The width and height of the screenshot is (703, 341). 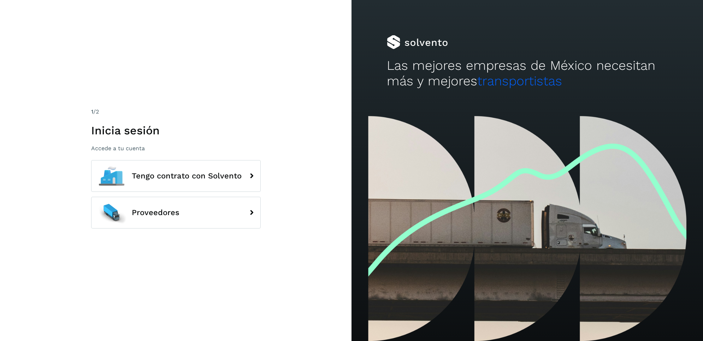 What do you see at coordinates (186, 176) in the screenshot?
I see `span: Tengo contrato con Solvento` at bounding box center [186, 176].